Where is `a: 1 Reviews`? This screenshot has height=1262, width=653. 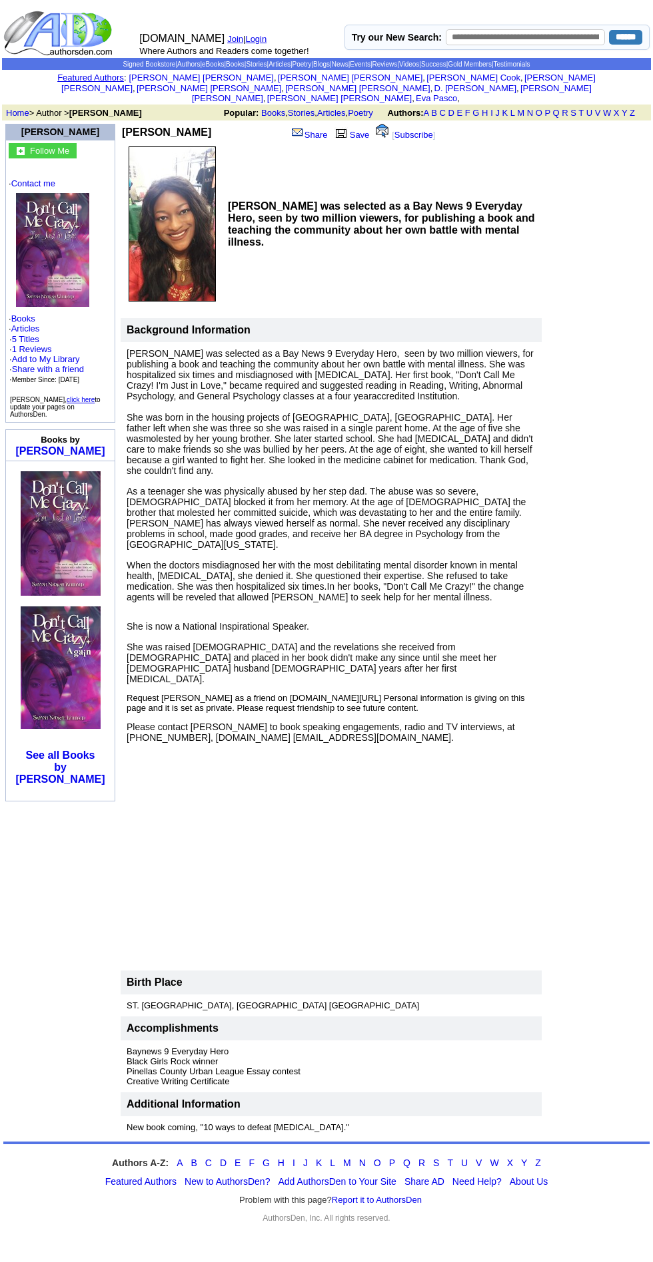 a: 1 Reviews is located at coordinates (32, 349).